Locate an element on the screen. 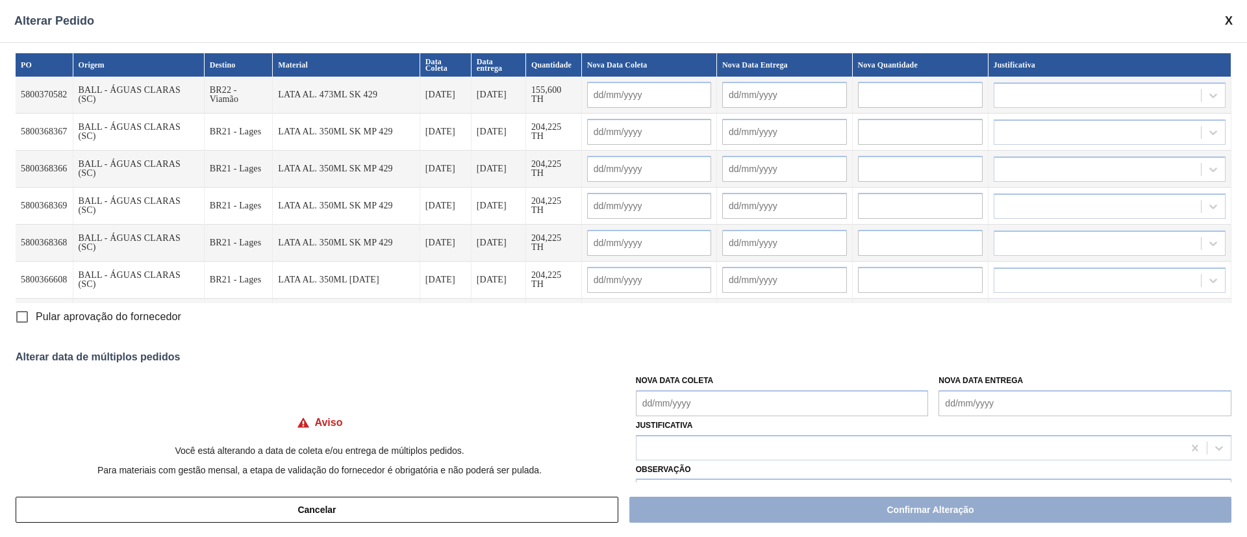 The width and height of the screenshot is (1247, 537). td: 5800368366 is located at coordinates (44, 169).